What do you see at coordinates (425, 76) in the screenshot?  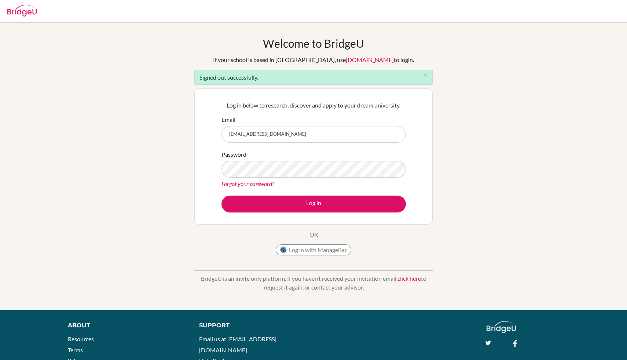 I see `button: Close` at bounding box center [425, 76].